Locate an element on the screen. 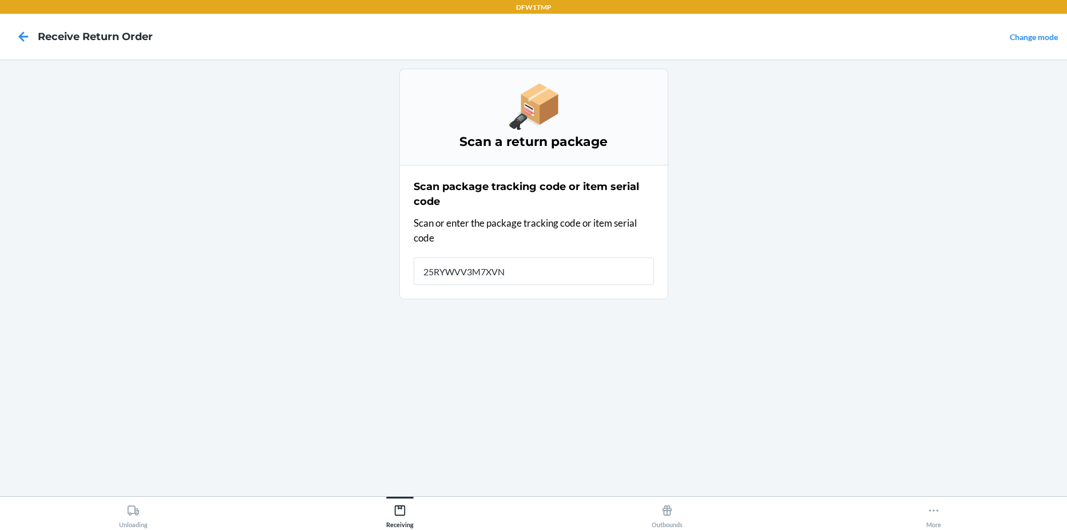 This screenshot has width=1067, height=530. button: More is located at coordinates (934, 512).